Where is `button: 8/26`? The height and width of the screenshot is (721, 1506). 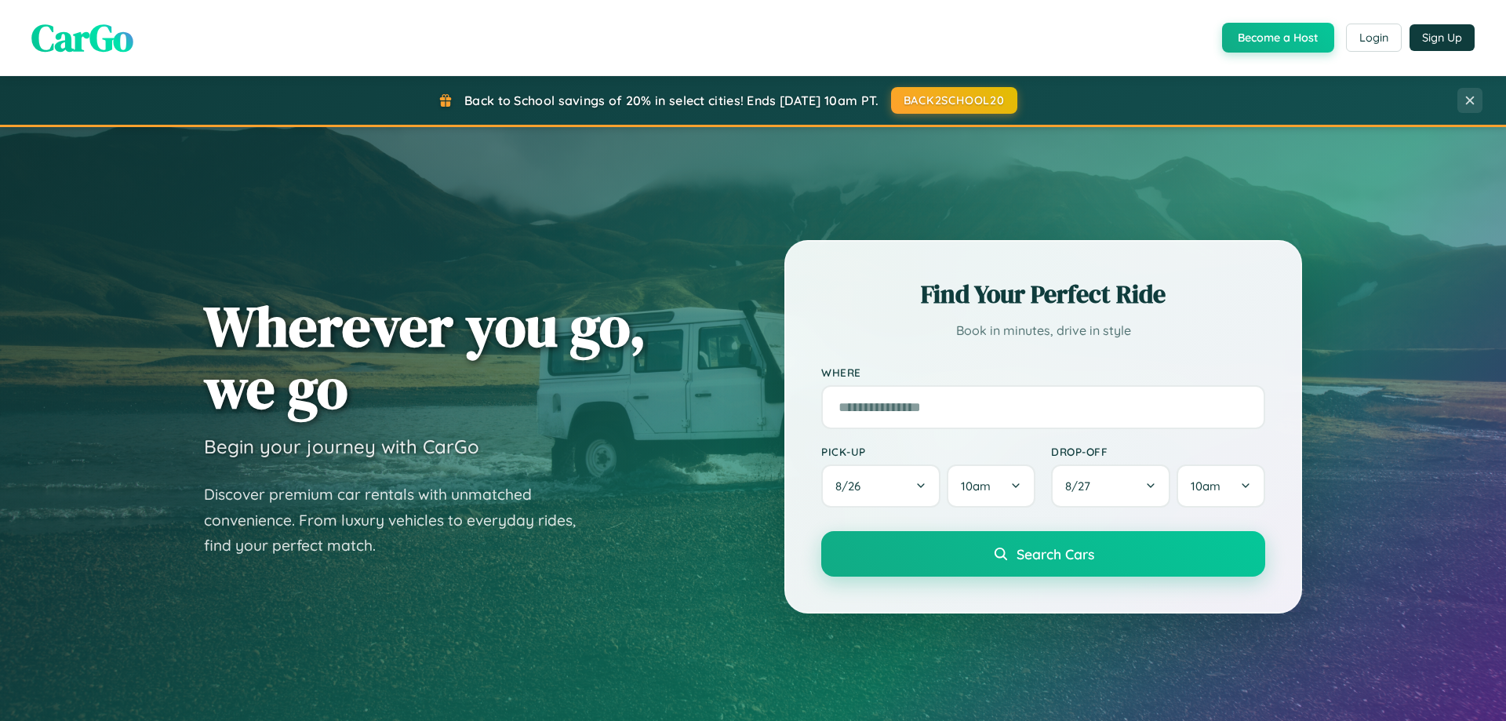 button: 8/26 is located at coordinates (881, 485).